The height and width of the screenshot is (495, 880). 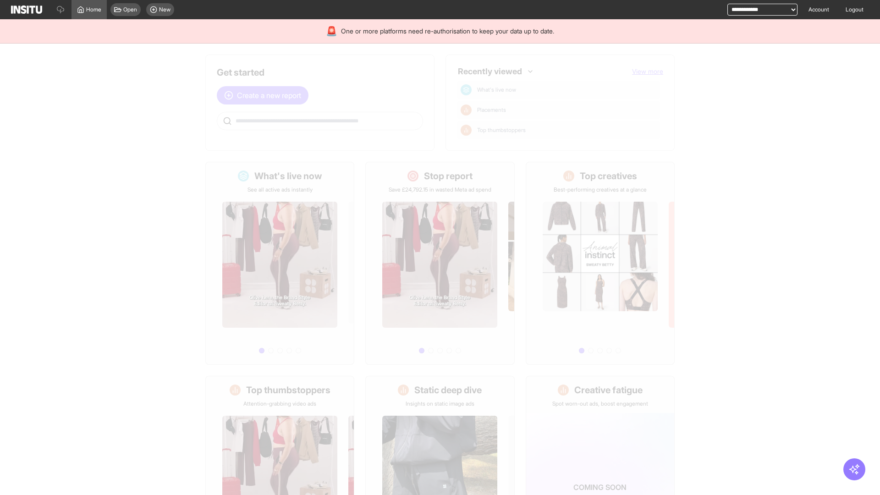 What do you see at coordinates (447, 31) in the screenshot?
I see `span: One or more platforms need re-authorisation to keep your data up to date.` at bounding box center [447, 31].